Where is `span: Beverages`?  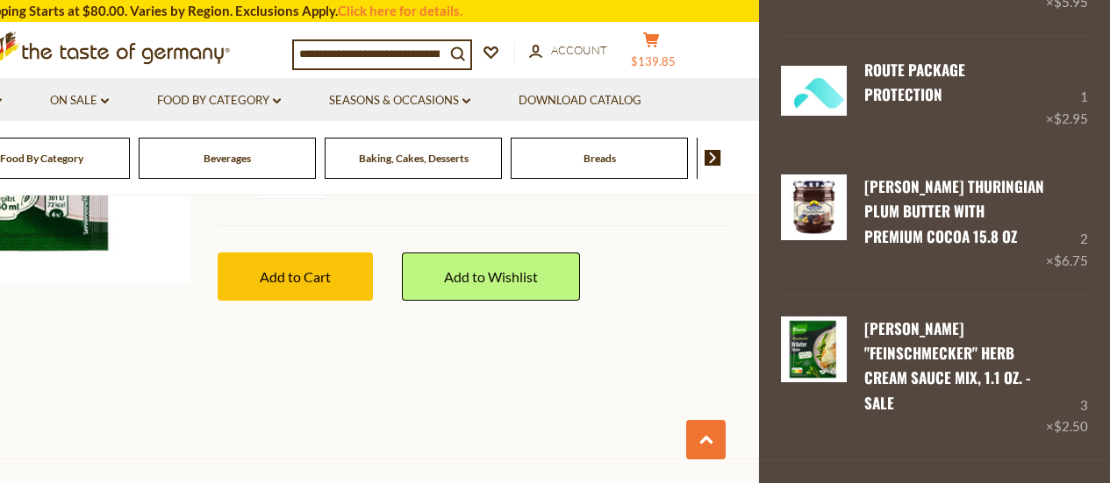
span: Beverages is located at coordinates (227, 158).